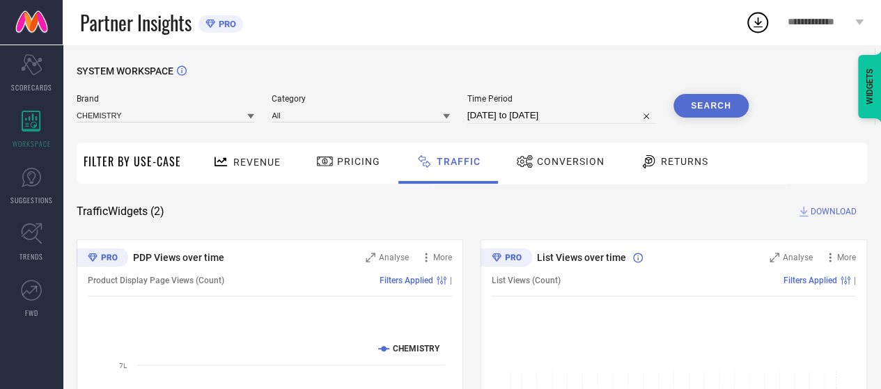  What do you see at coordinates (178, 258) in the screenshot?
I see `span: PDP Views over time` at bounding box center [178, 258].